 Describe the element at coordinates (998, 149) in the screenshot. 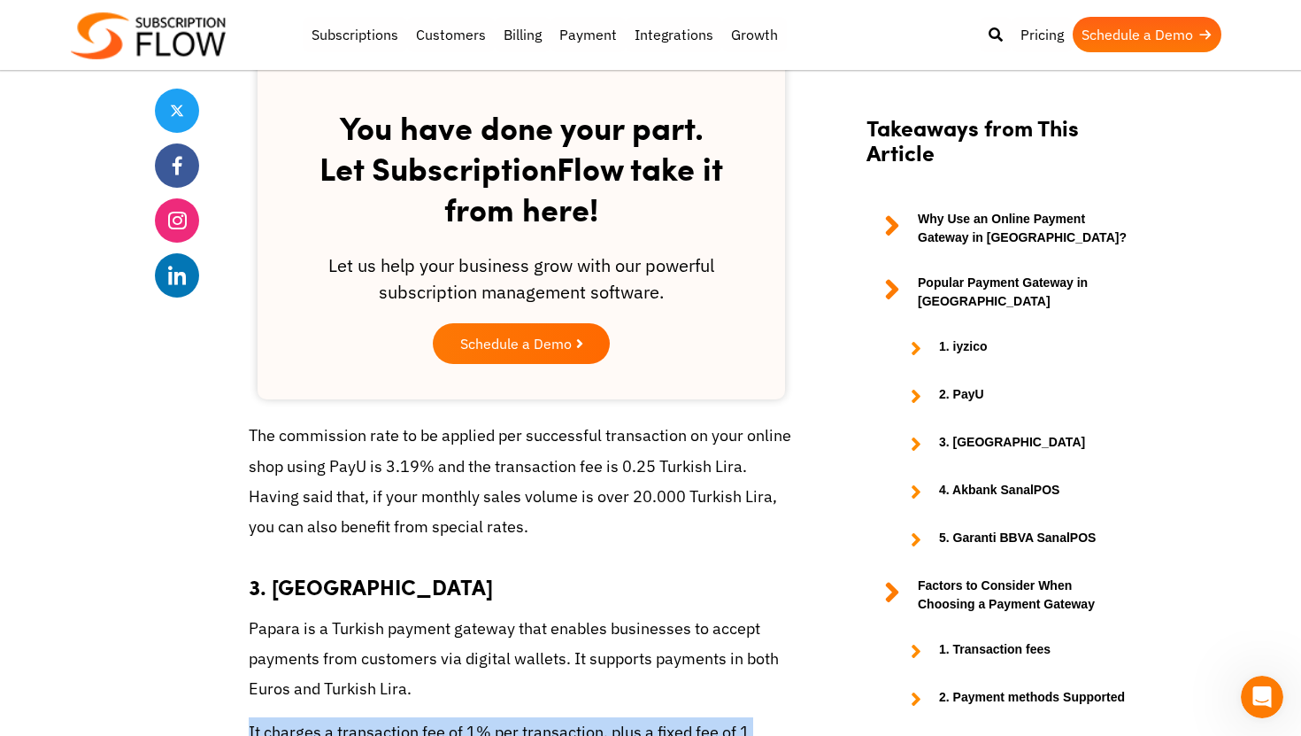

I see `h2: Takeaways from This Article` at that location.